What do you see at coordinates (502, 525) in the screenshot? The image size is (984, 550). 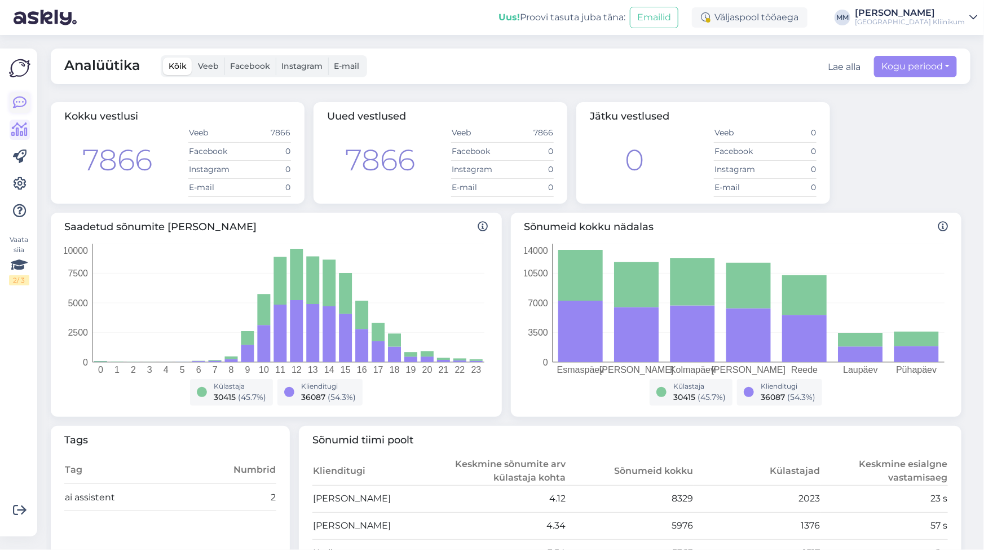 I see `td: 4.34` at bounding box center [502, 525].